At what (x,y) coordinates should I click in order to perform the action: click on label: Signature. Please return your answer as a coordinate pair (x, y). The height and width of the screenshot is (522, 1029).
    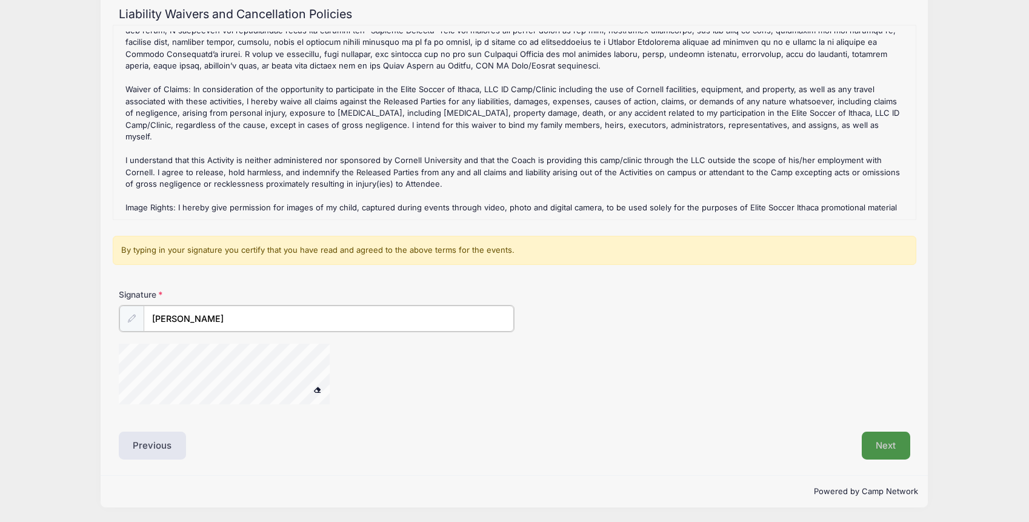
    Looking at the image, I should click on (218, 294).